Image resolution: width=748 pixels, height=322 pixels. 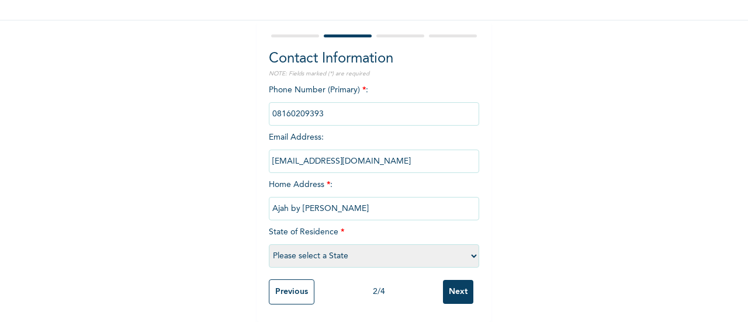 What do you see at coordinates (458, 292) in the screenshot?
I see `input: Next` at bounding box center [458, 292].